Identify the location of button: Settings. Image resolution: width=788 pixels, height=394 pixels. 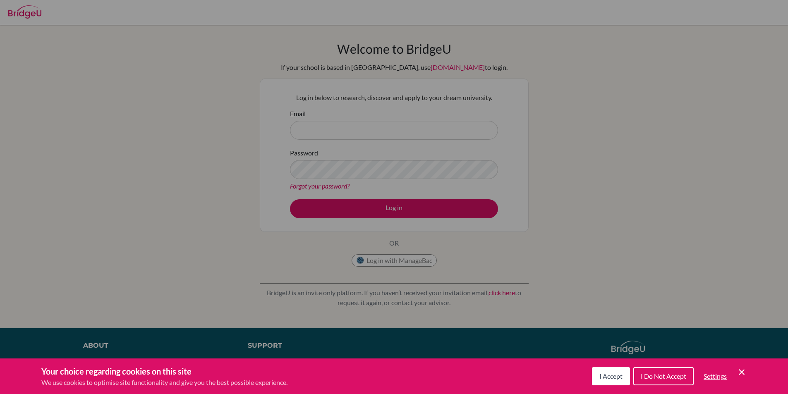
(715, 376).